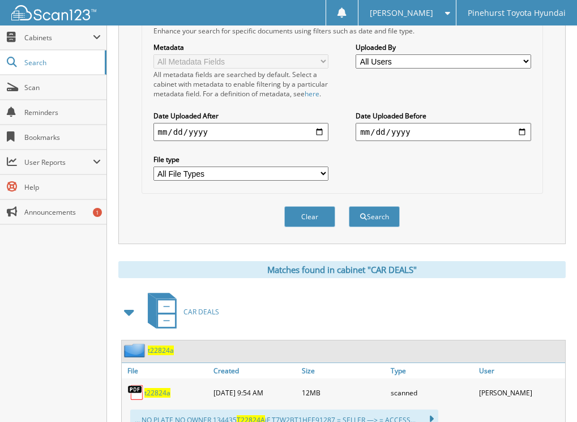  What do you see at coordinates (343, 392) in the screenshot?
I see `div: 12MB` at bounding box center [343, 392].